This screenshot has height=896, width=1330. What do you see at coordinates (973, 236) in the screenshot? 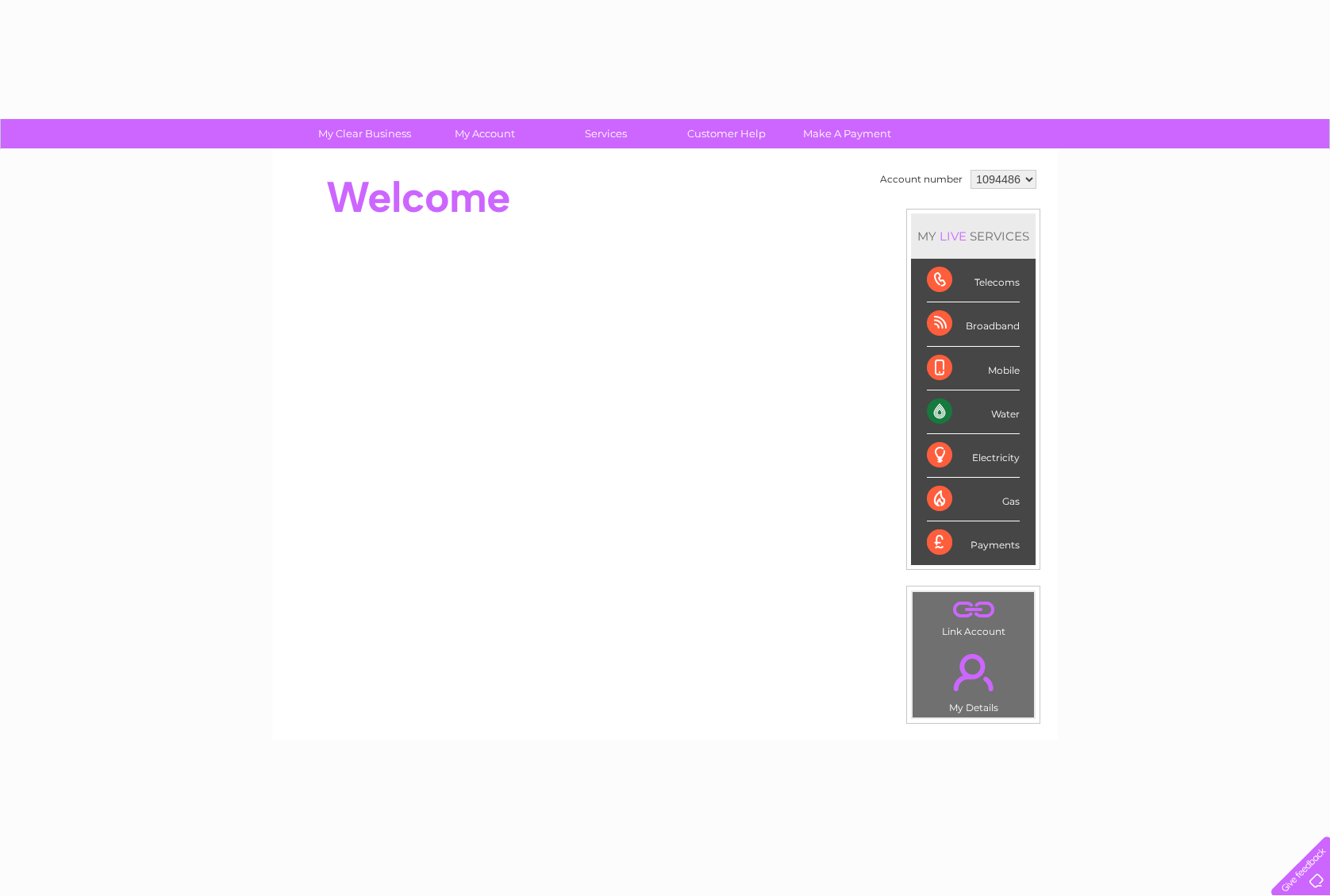
I see `div: MY SERVICES` at bounding box center [973, 236].